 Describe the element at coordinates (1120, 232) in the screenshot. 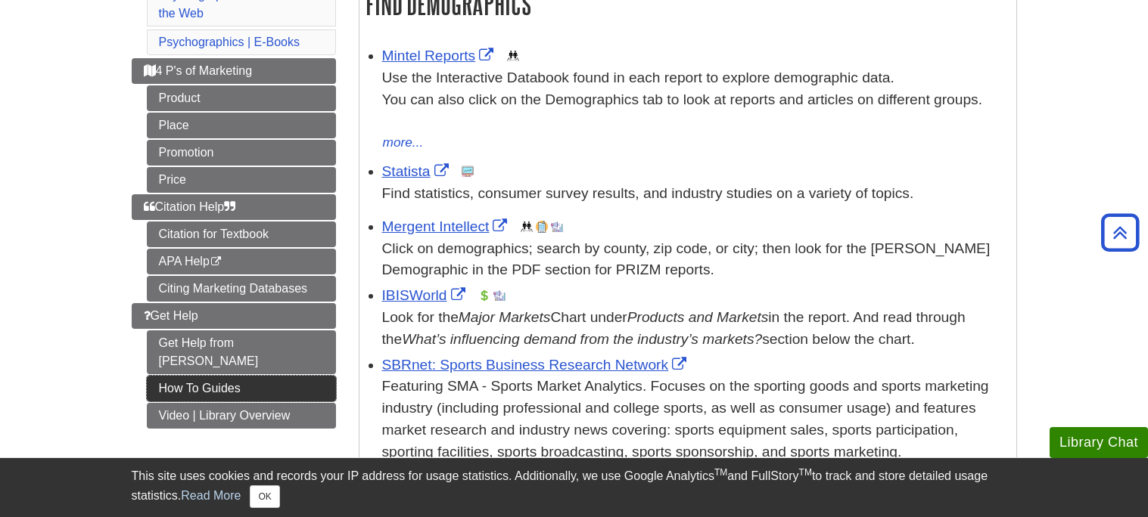

I see `a: Back to Top` at that location.